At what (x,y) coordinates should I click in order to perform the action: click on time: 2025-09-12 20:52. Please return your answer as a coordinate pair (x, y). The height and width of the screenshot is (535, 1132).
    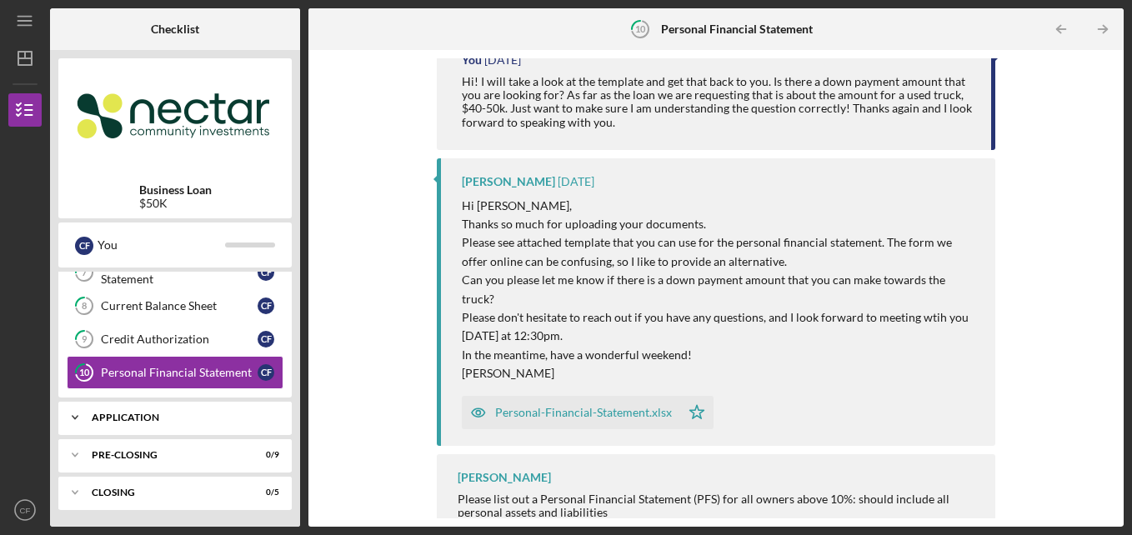
    Looking at the image, I should click on (576, 182).